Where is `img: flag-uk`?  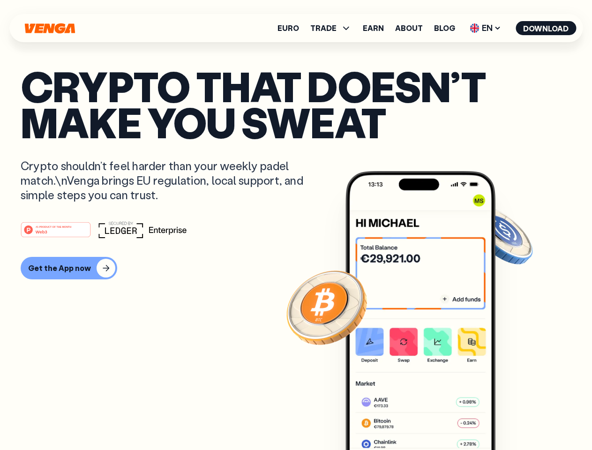 img: flag-uk is located at coordinates (474, 28).